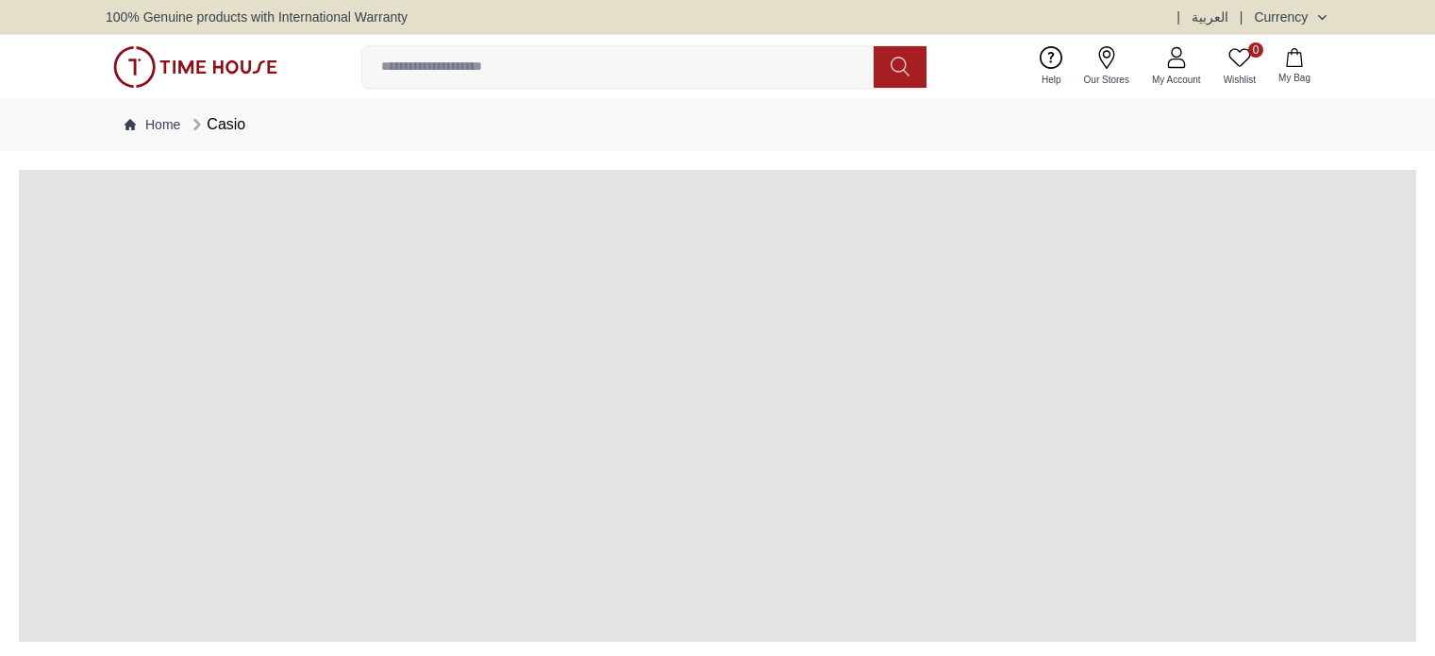  What do you see at coordinates (717, 125) in the screenshot?
I see `nav: Breadcrumb` at bounding box center [717, 125].